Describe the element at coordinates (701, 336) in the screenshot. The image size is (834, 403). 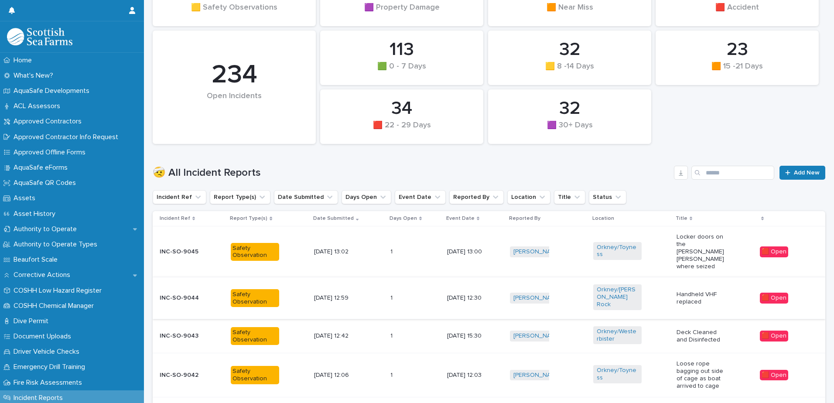
I see `p: Deck Cleaned and Disinfected` at that location.